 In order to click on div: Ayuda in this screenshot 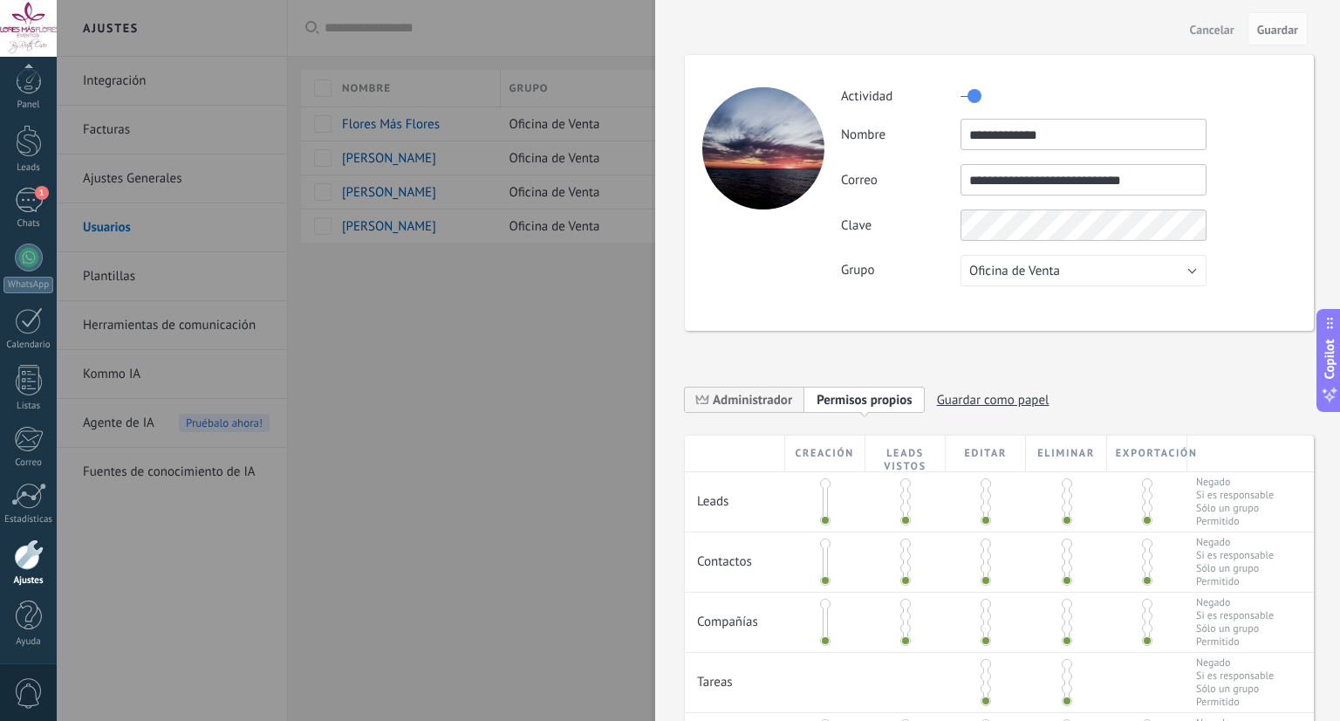, I will do `click(29, 641)`.